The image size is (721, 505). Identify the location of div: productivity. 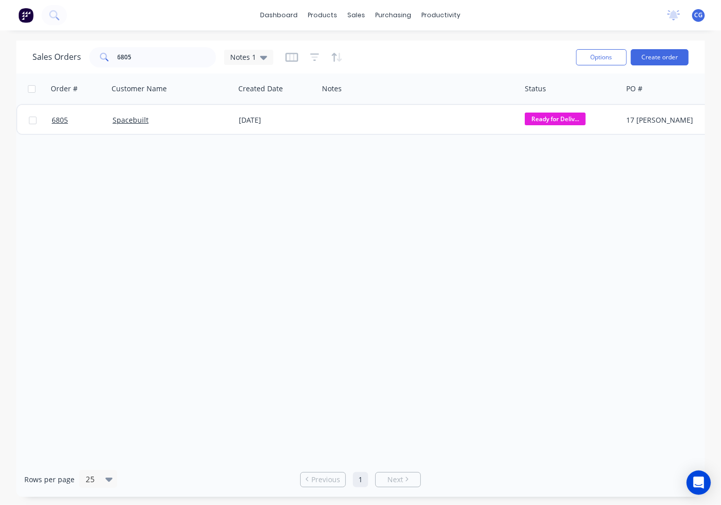
(441, 15).